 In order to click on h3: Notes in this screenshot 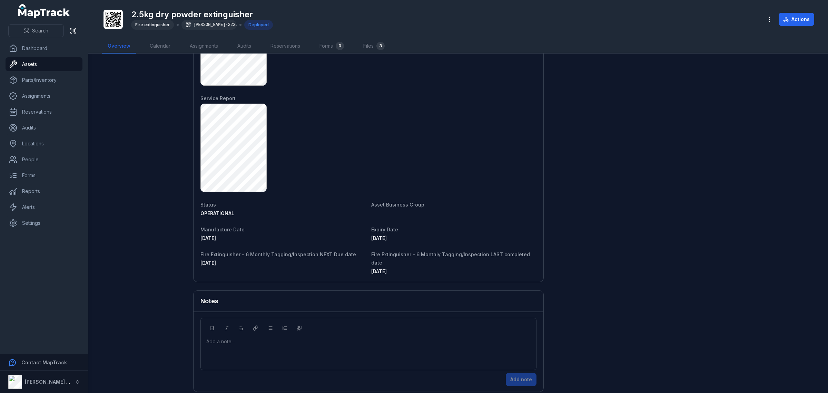, I will do `click(209, 301)`.